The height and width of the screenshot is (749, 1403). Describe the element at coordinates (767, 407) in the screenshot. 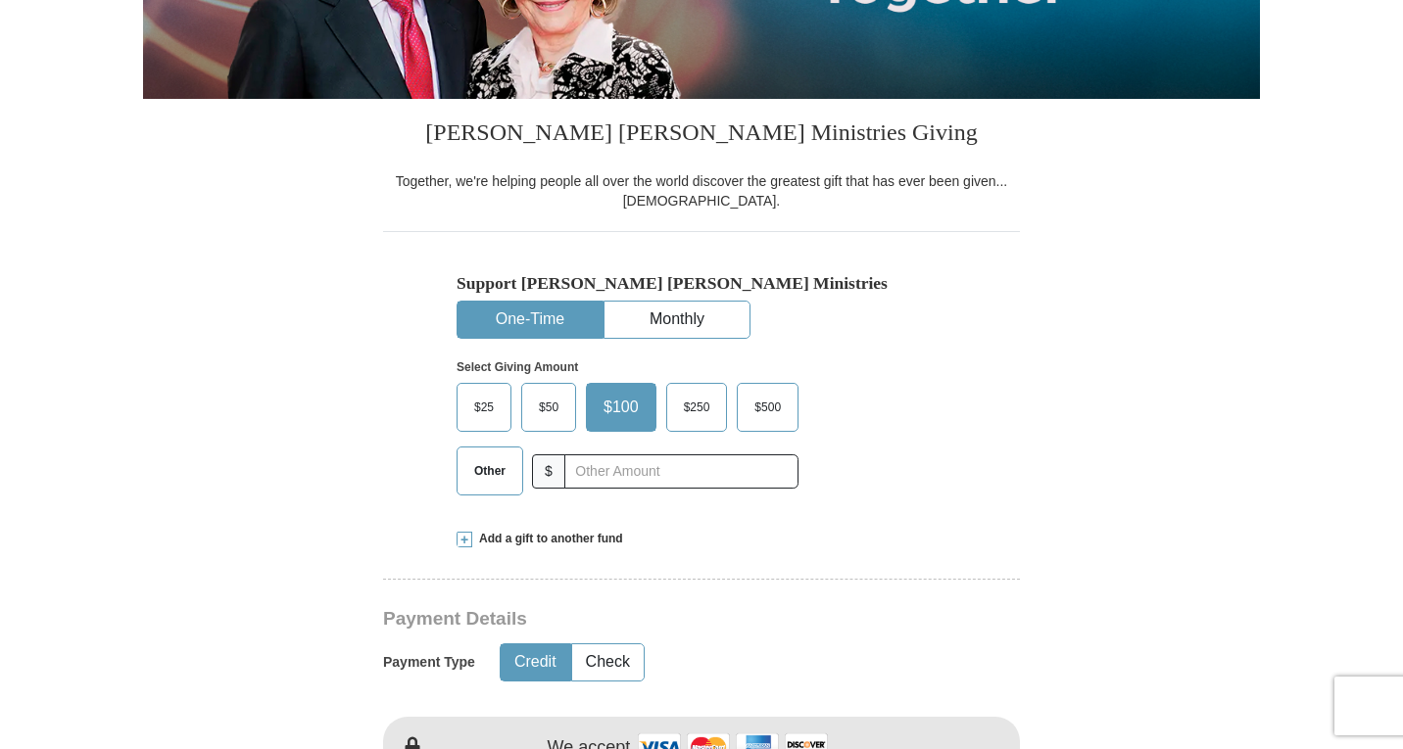

I see `span: $500` at that location.